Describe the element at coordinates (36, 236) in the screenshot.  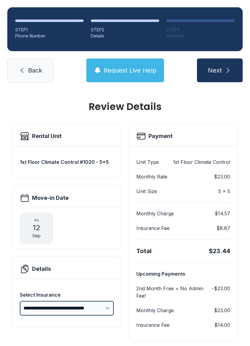
I see `span: Sep` at that location.